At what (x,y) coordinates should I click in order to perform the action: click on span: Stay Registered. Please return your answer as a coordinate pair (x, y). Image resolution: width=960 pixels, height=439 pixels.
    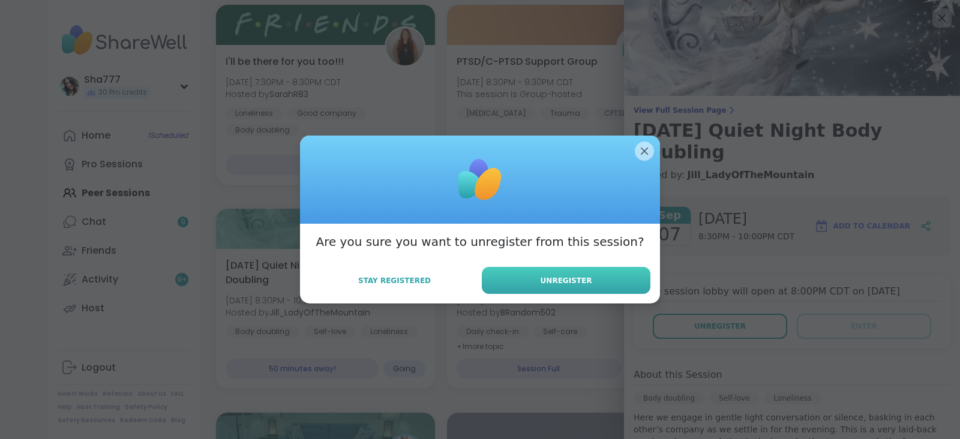
    Looking at the image, I should click on (394, 281).